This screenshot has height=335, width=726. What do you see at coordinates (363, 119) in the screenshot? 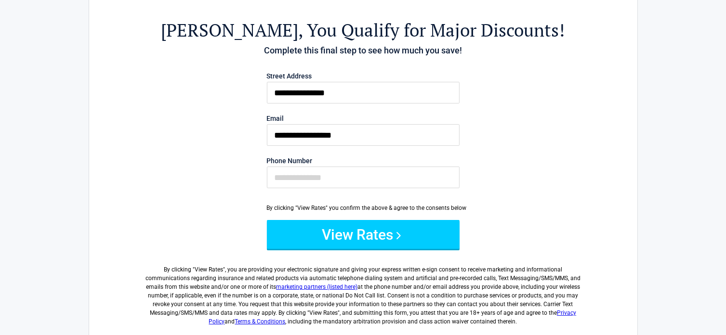
I see `label: Email` at bounding box center [363, 119].